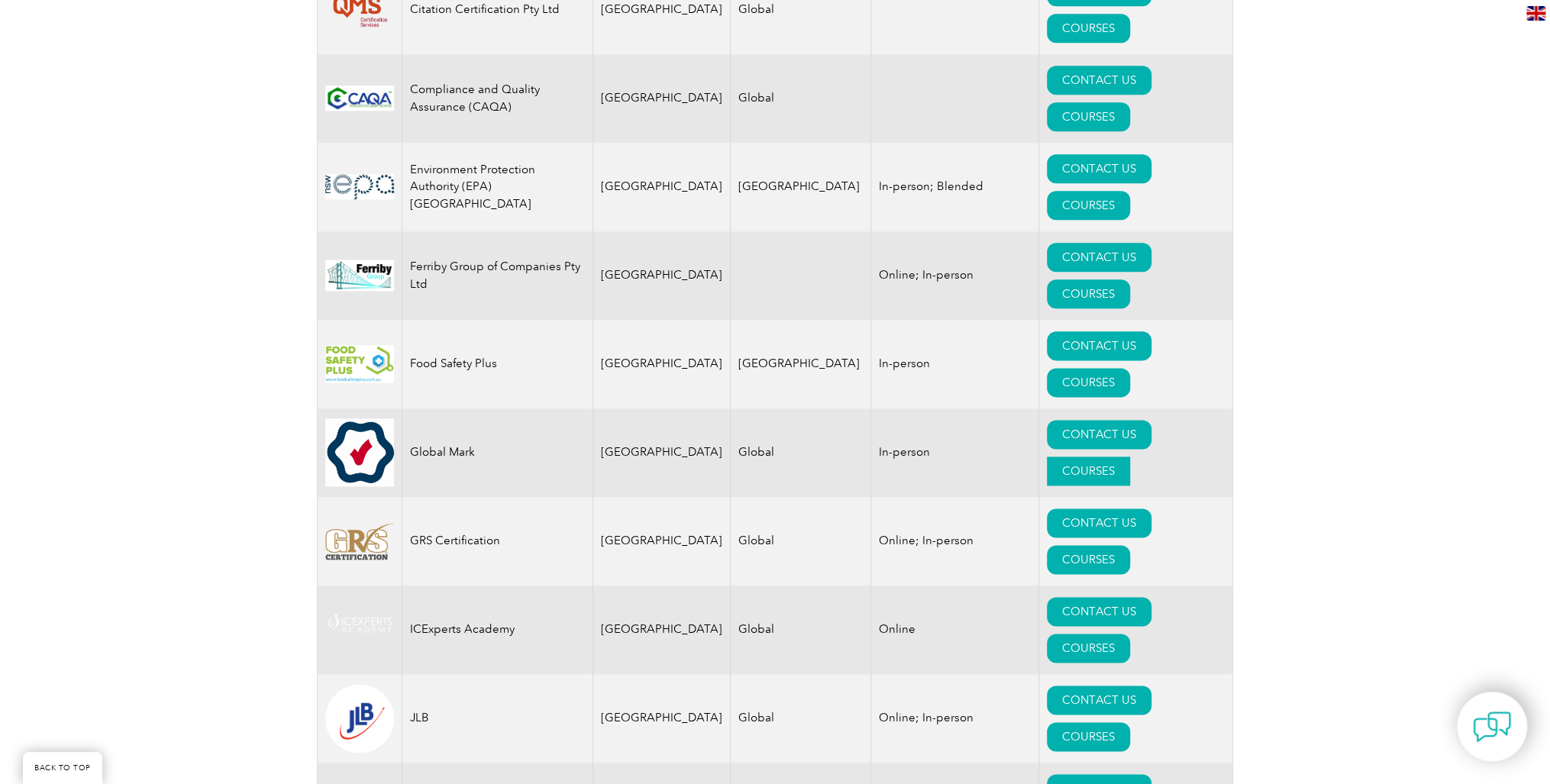 The width and height of the screenshot is (1550, 784). What do you see at coordinates (955, 187) in the screenshot?
I see `td: In-person; Blended` at bounding box center [955, 187].